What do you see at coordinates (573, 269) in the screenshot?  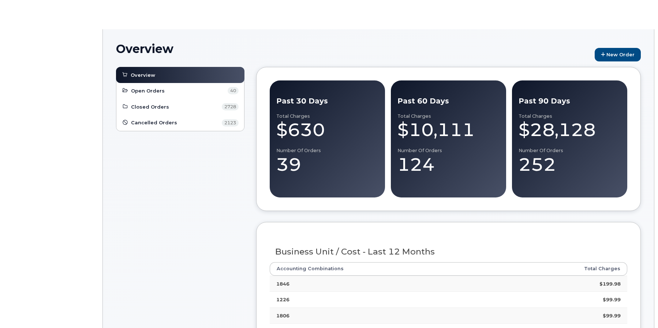 I see `th: Total Charges` at bounding box center [573, 269].